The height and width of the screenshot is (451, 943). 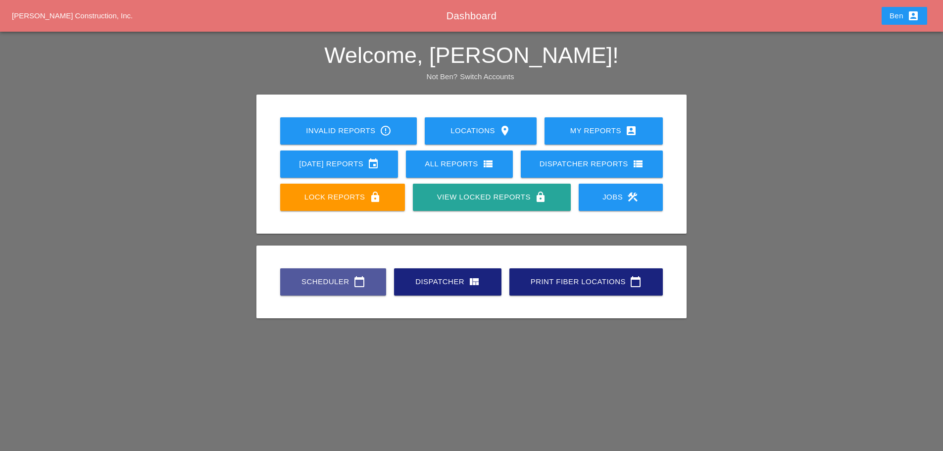 What do you see at coordinates (333, 282) in the screenshot?
I see `a: Scheduler` at bounding box center [333, 282].